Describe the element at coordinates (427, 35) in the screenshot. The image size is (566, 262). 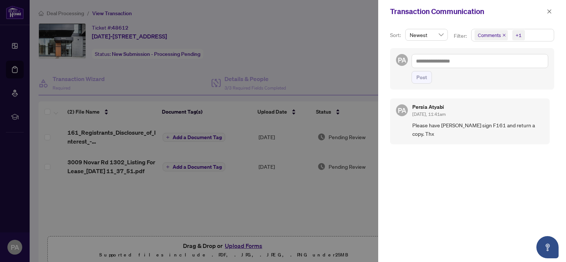
I see `span: Newest` at that location.